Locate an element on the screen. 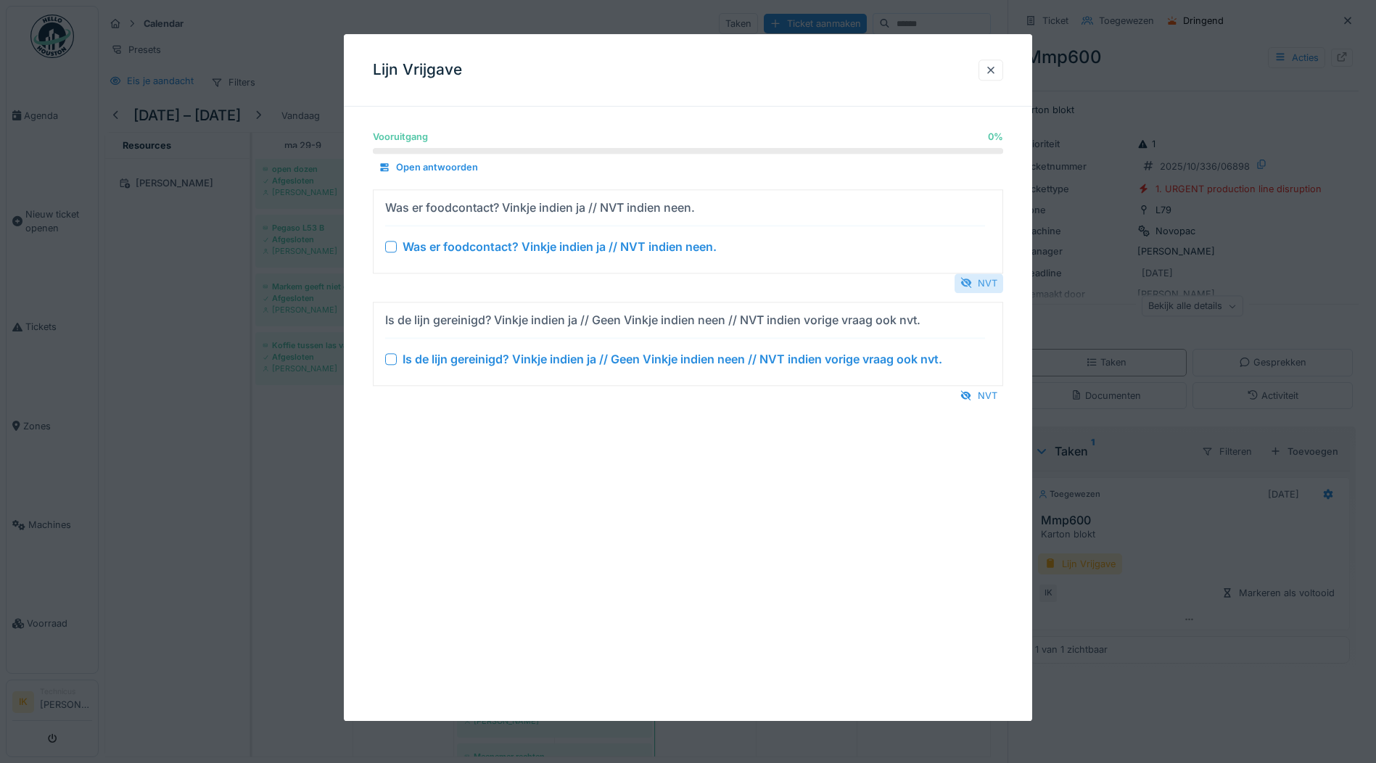  div: Vooruitgang is located at coordinates (400, 136).